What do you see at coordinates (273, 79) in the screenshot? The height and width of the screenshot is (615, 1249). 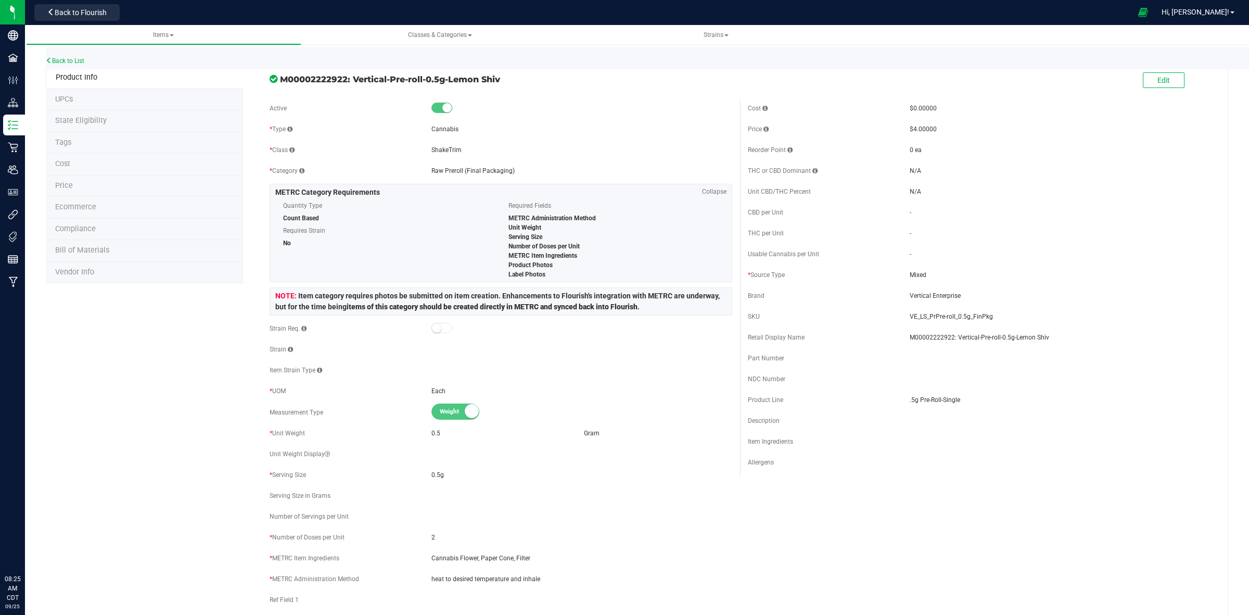 I see `span: In Sync` at bounding box center [273, 79].